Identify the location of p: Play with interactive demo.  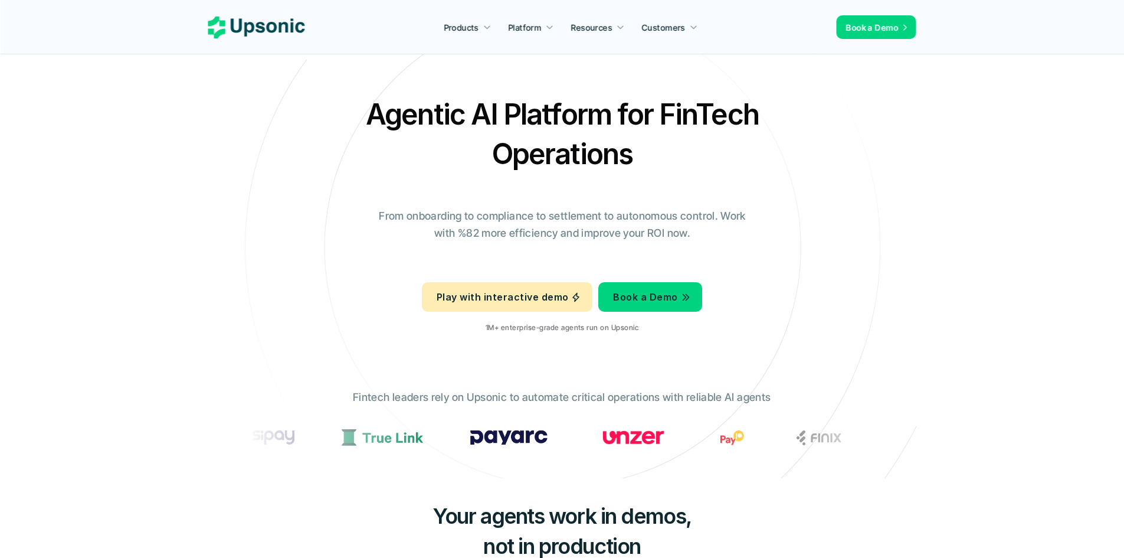
(502, 297).